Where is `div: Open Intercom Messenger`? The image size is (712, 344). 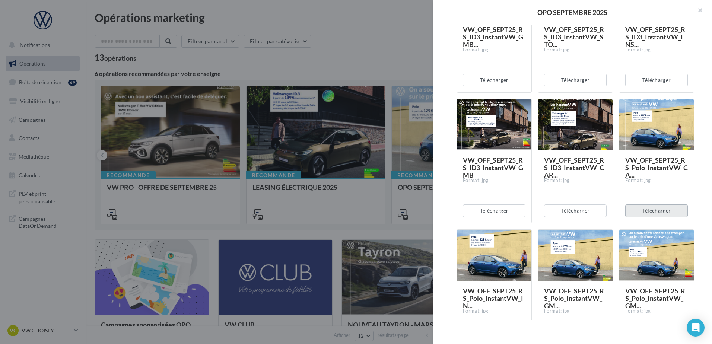 div: Open Intercom Messenger is located at coordinates (696, 328).